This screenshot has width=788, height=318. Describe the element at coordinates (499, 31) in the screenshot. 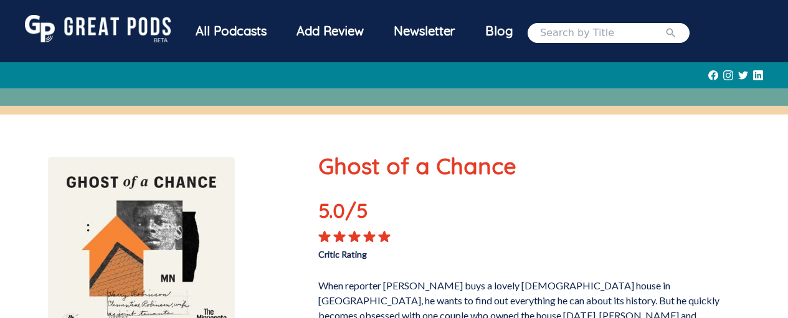

I see `a: Blog` at that location.